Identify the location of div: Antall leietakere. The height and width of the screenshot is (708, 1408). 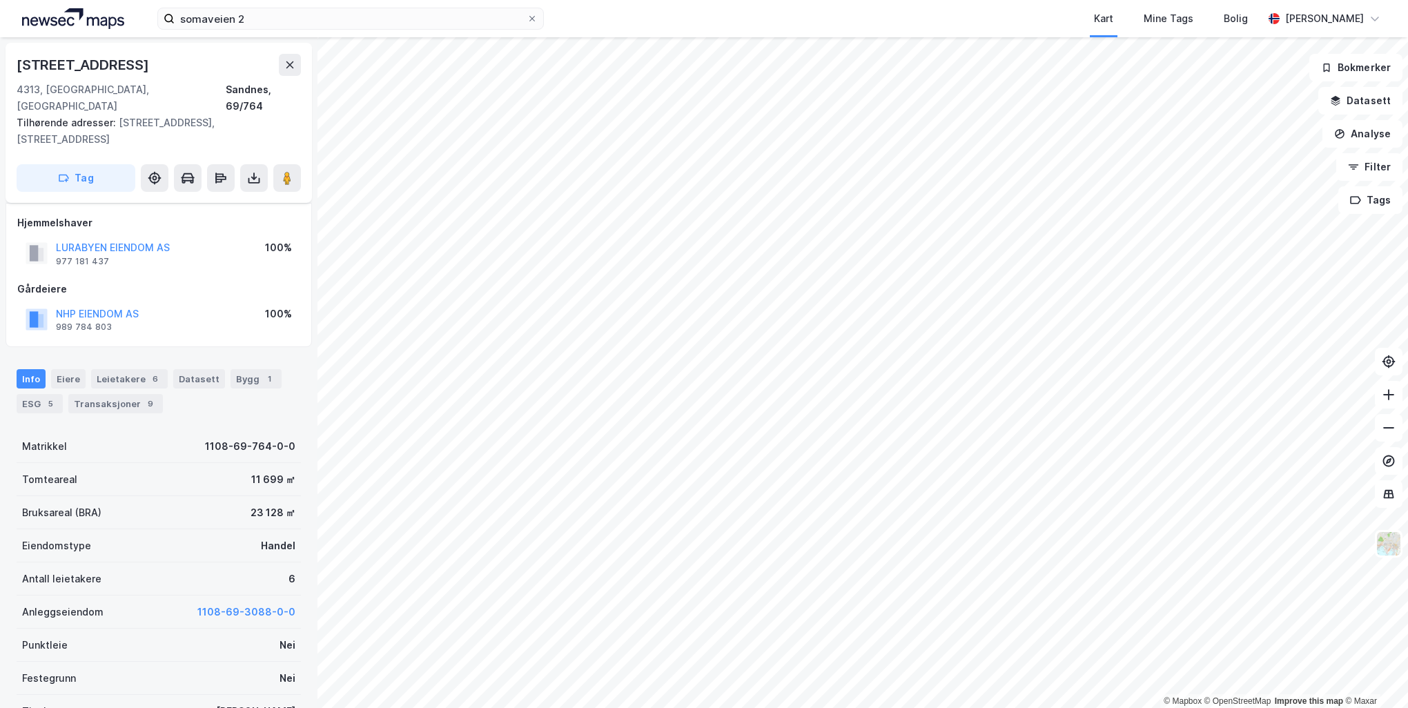
(61, 579).